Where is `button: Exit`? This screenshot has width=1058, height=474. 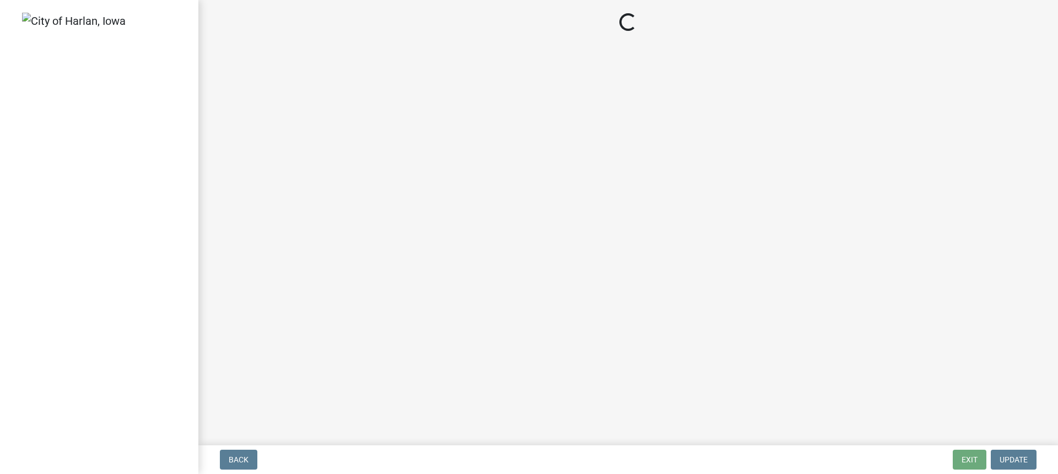 button: Exit is located at coordinates (970, 459).